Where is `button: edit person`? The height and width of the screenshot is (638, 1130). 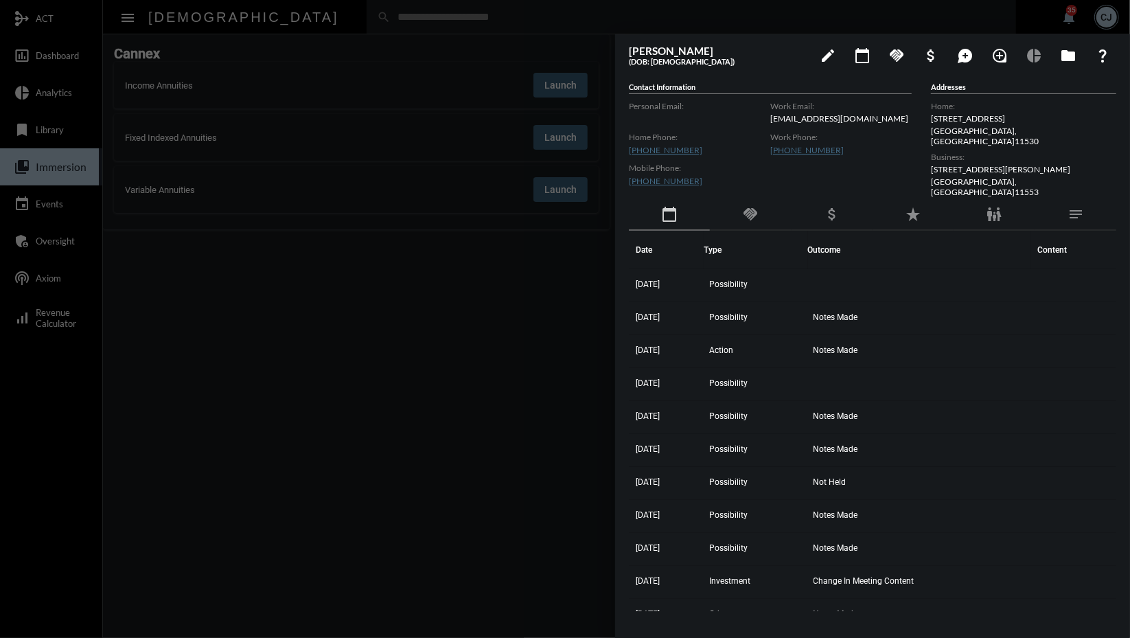
button: edit person is located at coordinates (828, 55).